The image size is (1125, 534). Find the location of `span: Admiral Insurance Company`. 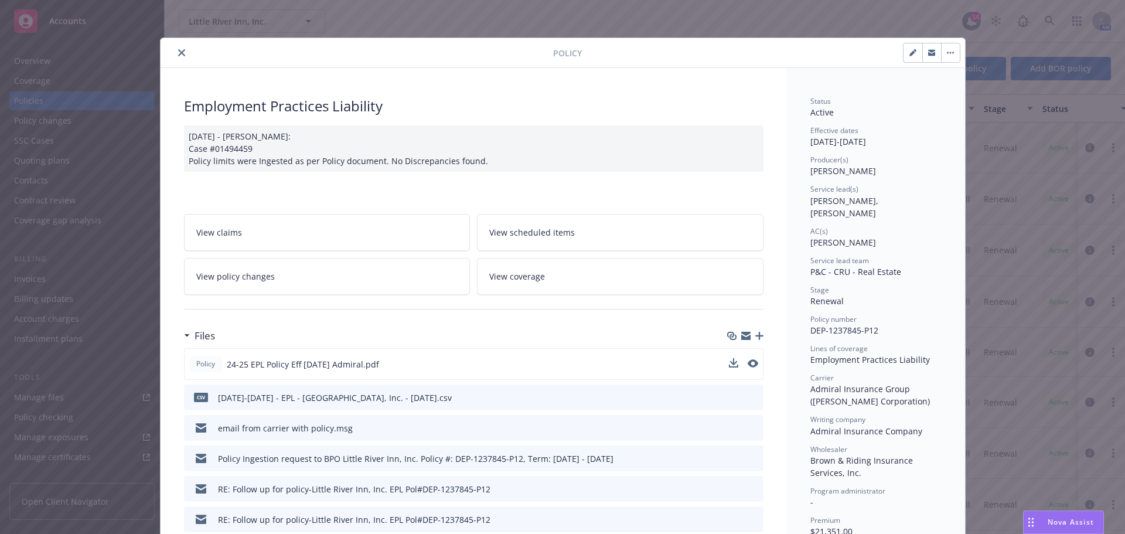

span: Admiral Insurance Company is located at coordinates (866, 431).